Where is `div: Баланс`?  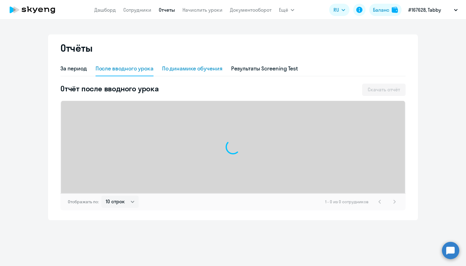
div: Баланс is located at coordinates (381, 10).